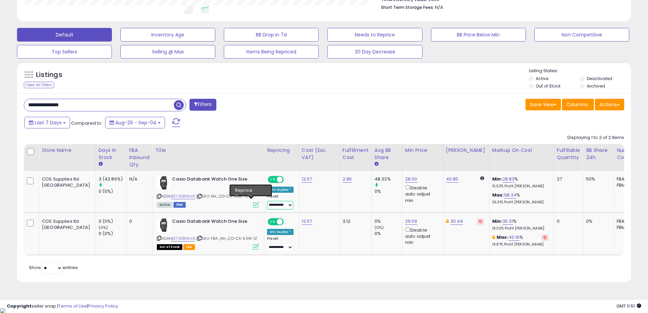 The image size is (648, 313). What do you see at coordinates (577, 105) in the screenshot?
I see `span: Columns` at bounding box center [577, 105].